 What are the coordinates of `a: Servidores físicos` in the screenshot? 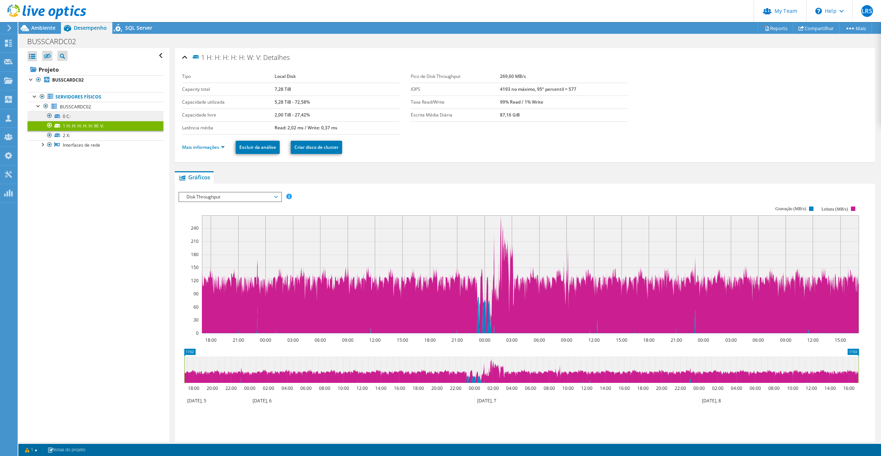 It's located at (95, 97).